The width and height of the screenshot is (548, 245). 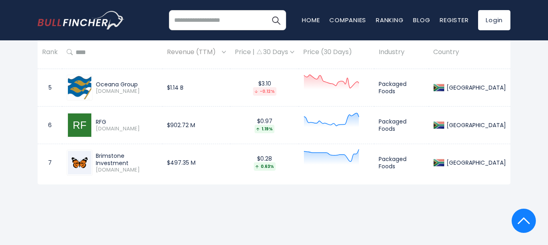 What do you see at coordinates (50, 125) in the screenshot?
I see `td: 6` at bounding box center [50, 125].